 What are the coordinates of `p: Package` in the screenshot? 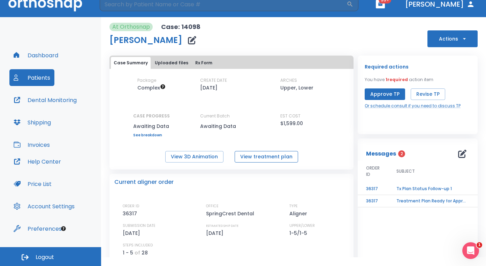 It's located at (147, 80).